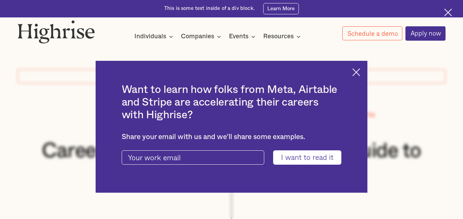  Describe the element at coordinates (209, 9) in the screenshot. I see `div: This is some text inside of a div block.` at that location.